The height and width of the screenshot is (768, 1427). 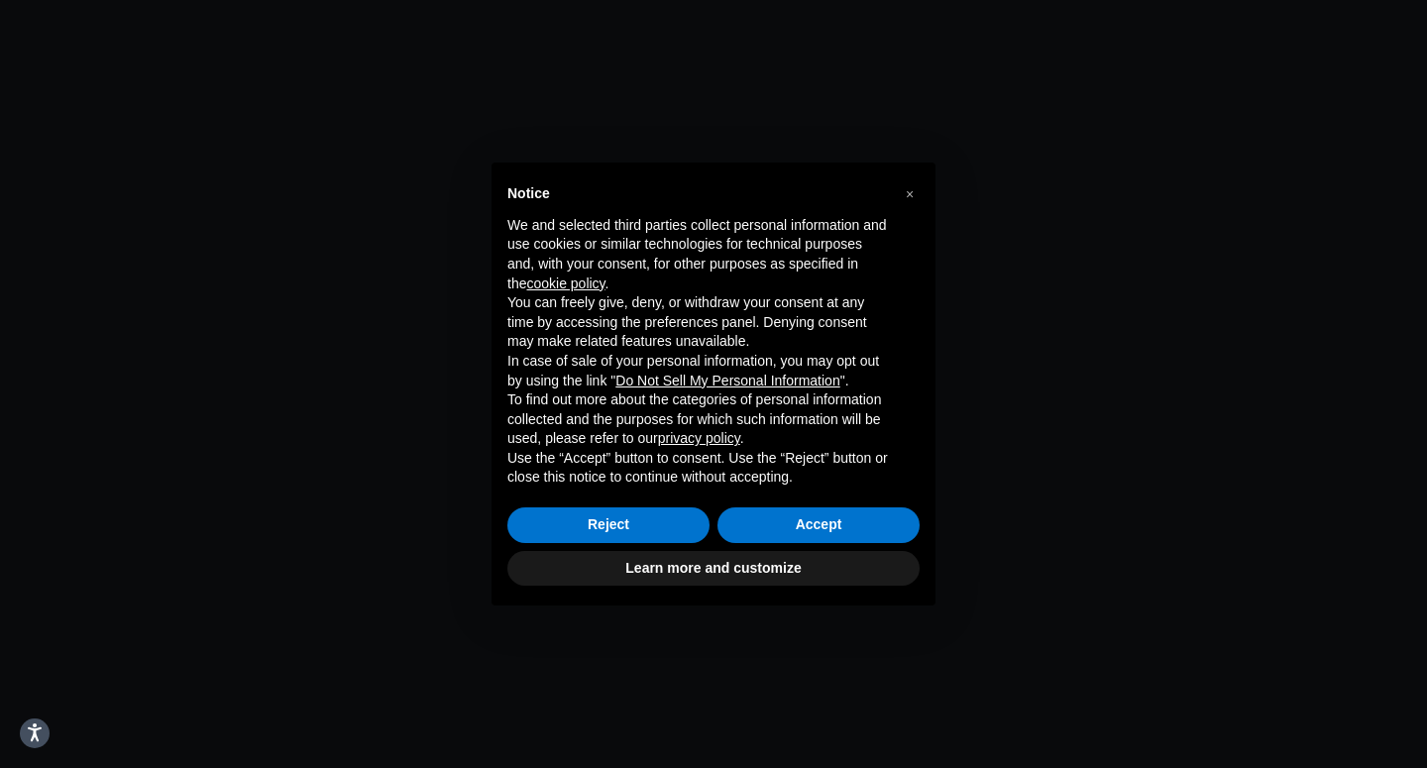 What do you see at coordinates (819, 525) in the screenshot?
I see `button: Accept` at bounding box center [819, 525].